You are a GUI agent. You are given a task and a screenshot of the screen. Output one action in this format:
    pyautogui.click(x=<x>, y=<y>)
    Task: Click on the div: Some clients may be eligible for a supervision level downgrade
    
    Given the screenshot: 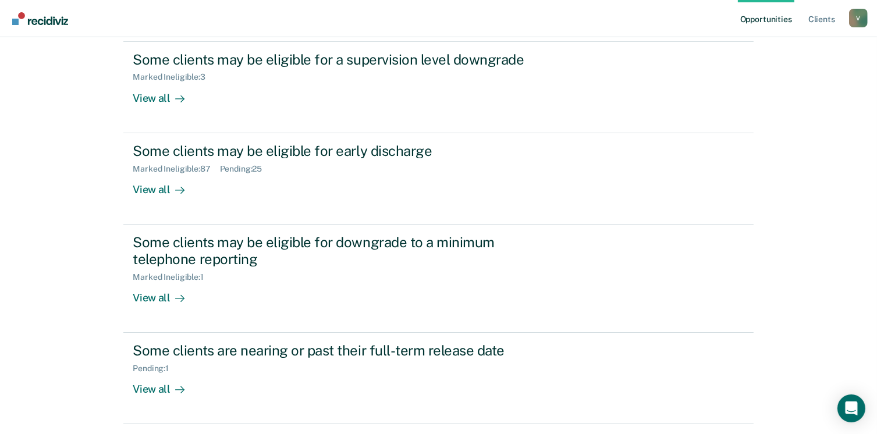 What is the action you would take?
    pyautogui.click(x=337, y=59)
    